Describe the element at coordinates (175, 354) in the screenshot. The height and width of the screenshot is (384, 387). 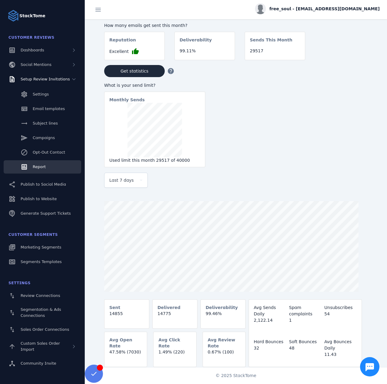
I see `mat-card-content: 1.49% (220)` at that location.